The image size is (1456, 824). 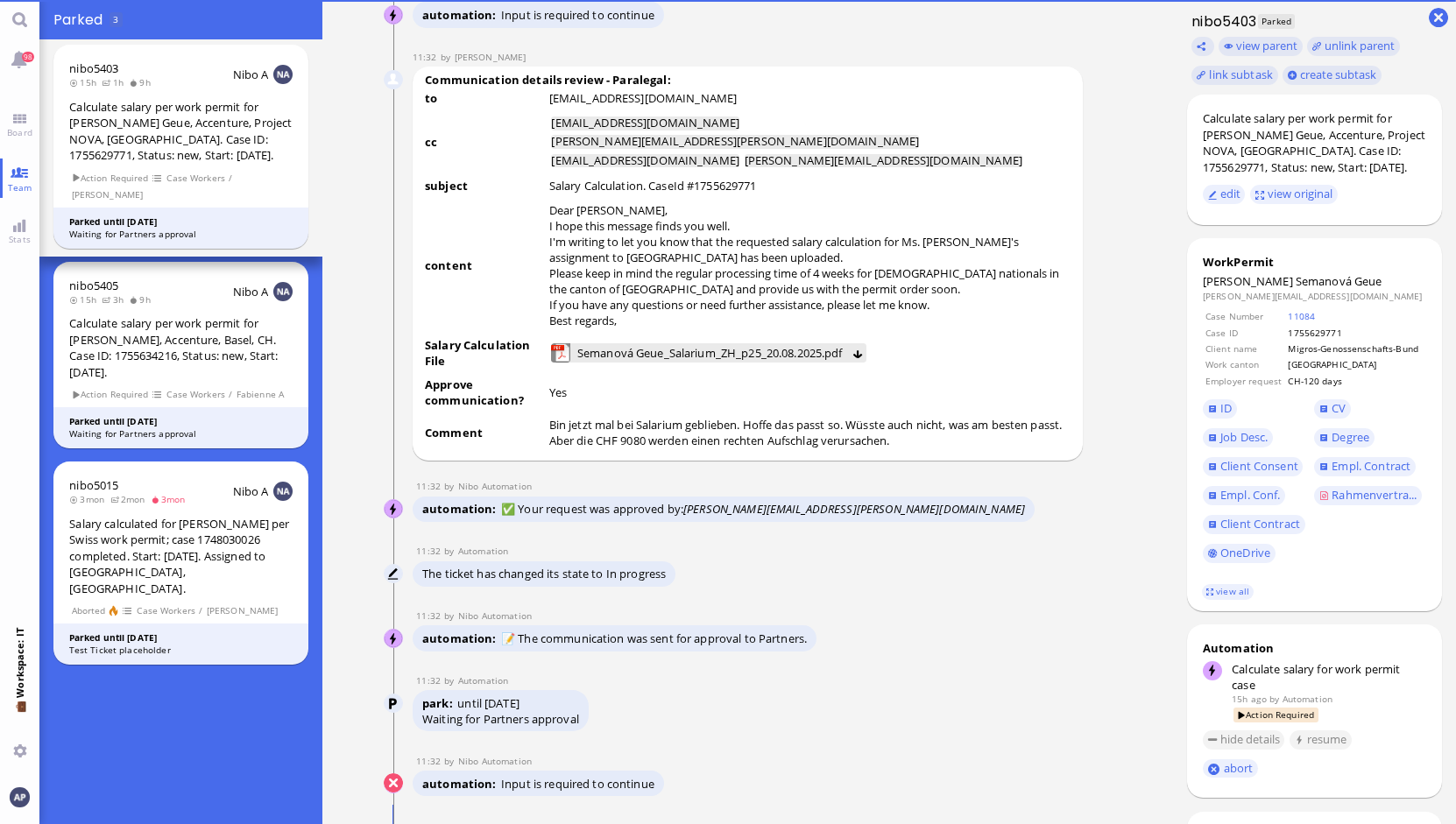 What do you see at coordinates (1313, 262) in the screenshot?
I see `div: WorkPermit` at bounding box center [1313, 262].